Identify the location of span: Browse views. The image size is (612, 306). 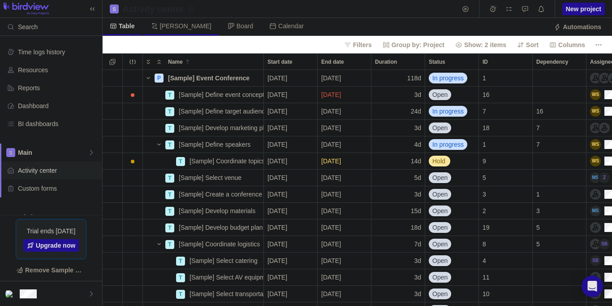
(89, 217).